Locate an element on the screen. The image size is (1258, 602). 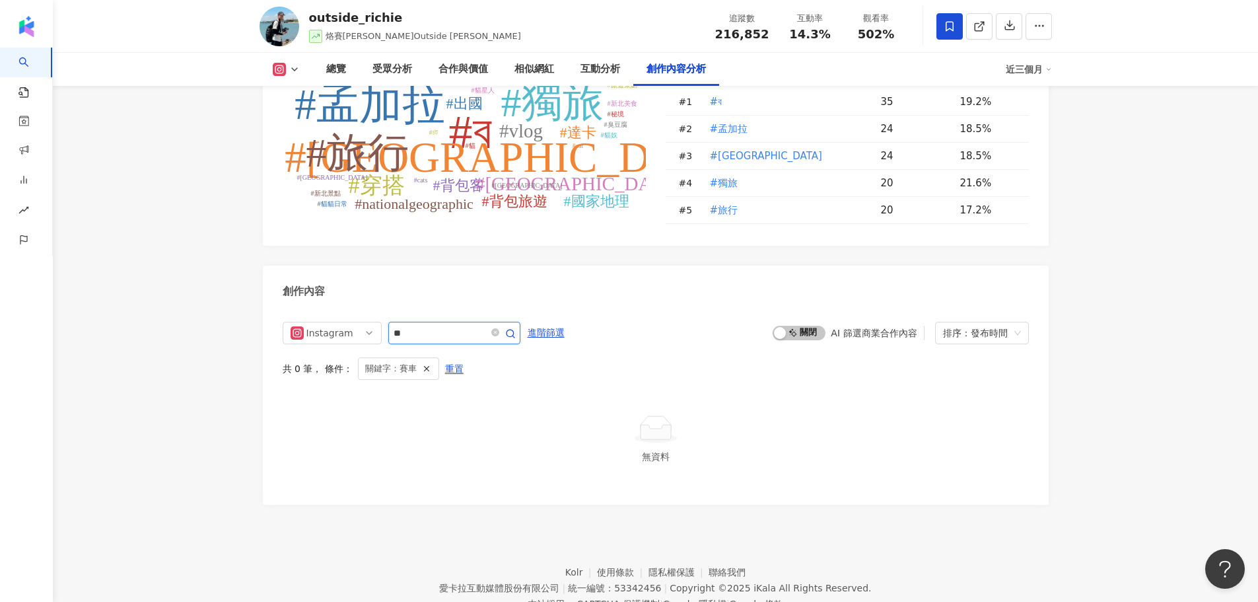
img: KOL Avatar is located at coordinates (279, 26).